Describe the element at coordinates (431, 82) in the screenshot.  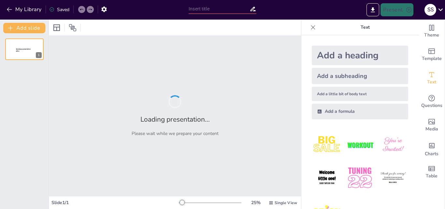
I see `span: Text` at that location.